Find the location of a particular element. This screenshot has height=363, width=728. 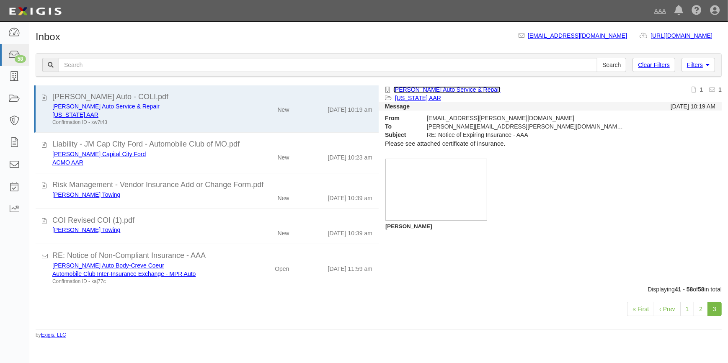

div: Confirmation ID - kaj77c is located at coordinates (143, 282).